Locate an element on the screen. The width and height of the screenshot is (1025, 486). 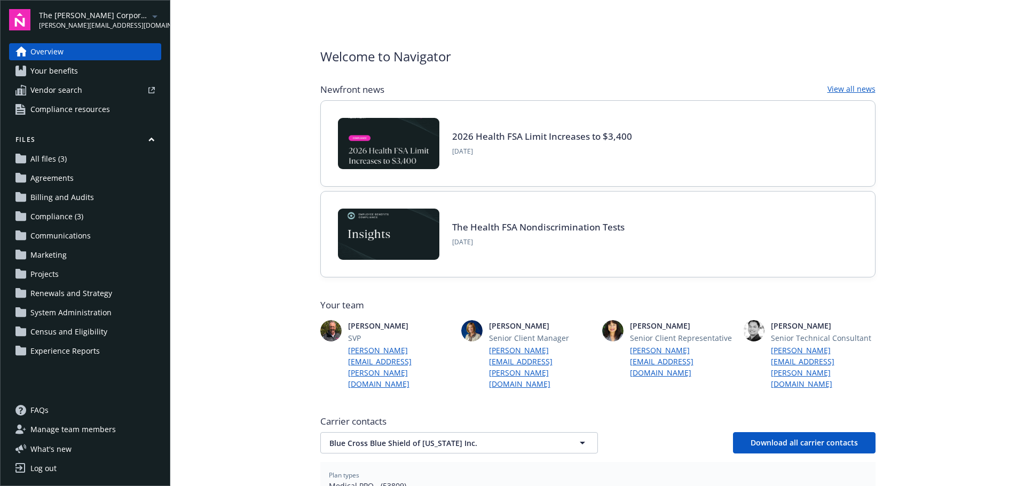
span: Communications is located at coordinates (60, 236).